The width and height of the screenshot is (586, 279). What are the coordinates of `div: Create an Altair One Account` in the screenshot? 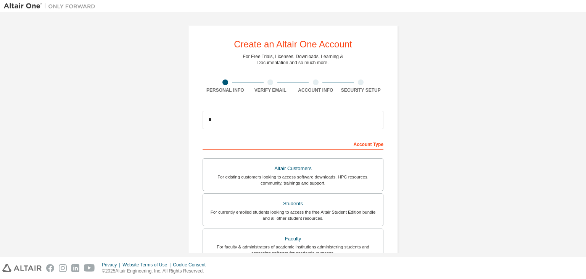 It's located at (293, 44).